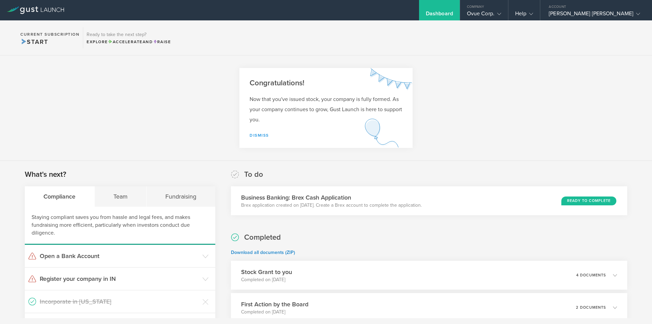  What do you see at coordinates (119, 256) in the screenshot?
I see `h3: Open a Bank Account` at bounding box center [119, 256].